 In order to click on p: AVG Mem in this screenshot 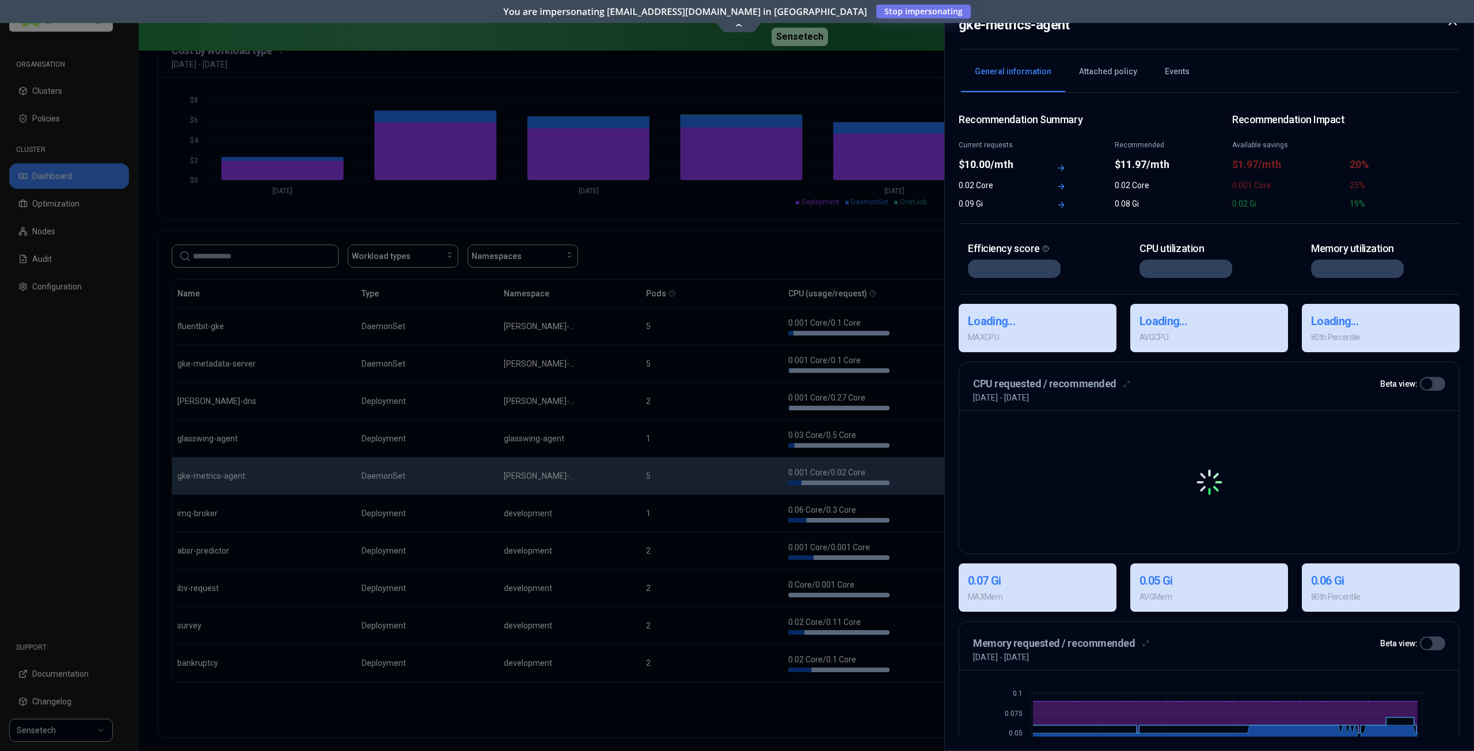, I will do `click(1209, 597)`.